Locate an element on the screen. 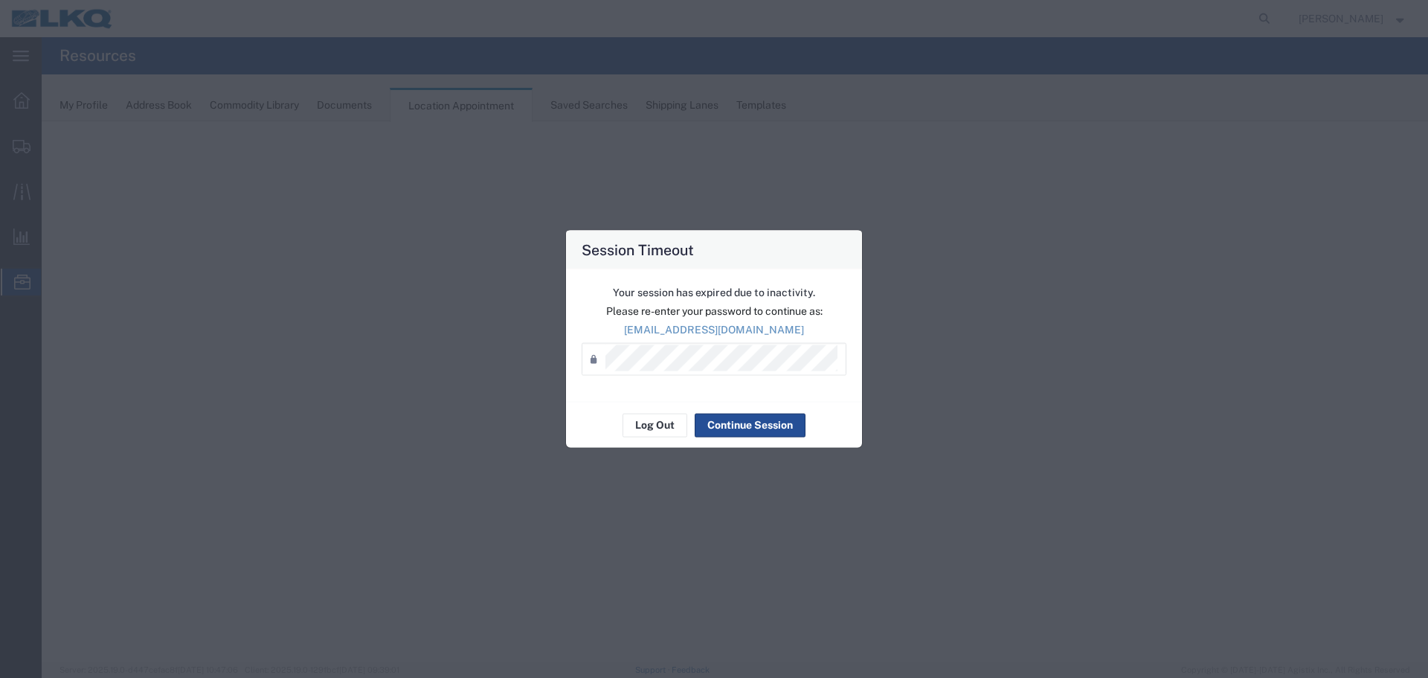 The height and width of the screenshot is (678, 1428). button: Continue Session is located at coordinates (750, 425).